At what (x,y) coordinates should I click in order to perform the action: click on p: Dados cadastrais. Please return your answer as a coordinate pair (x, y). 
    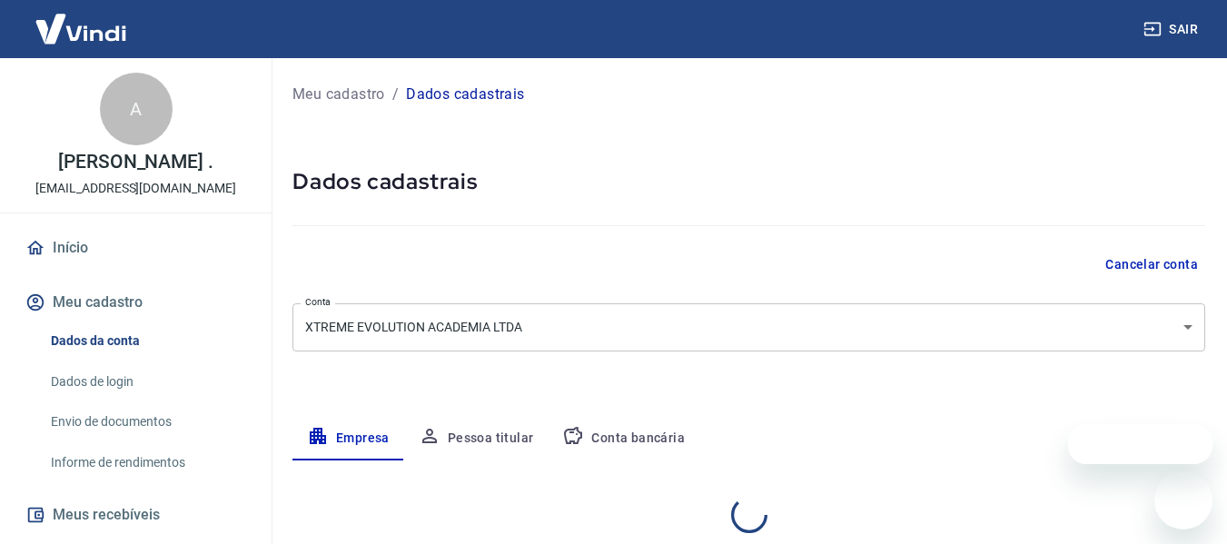
    Looking at the image, I should click on (465, 94).